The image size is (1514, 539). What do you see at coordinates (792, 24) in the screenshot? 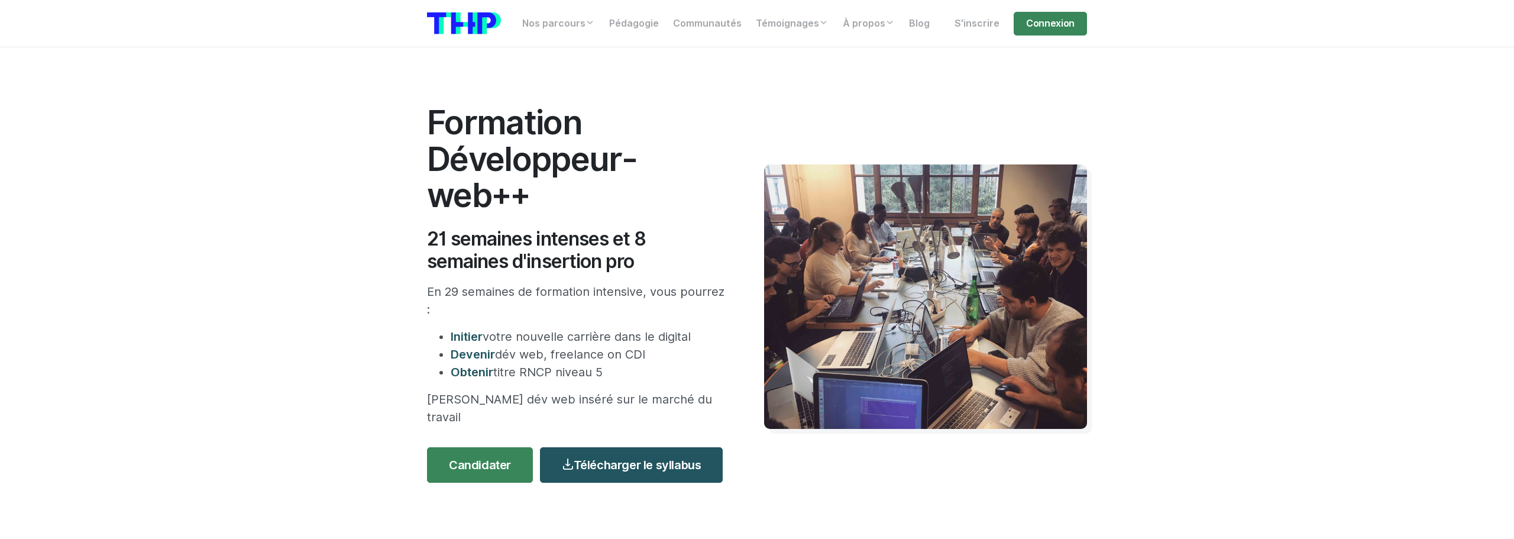
I see `a: Témoignages` at bounding box center [792, 24].